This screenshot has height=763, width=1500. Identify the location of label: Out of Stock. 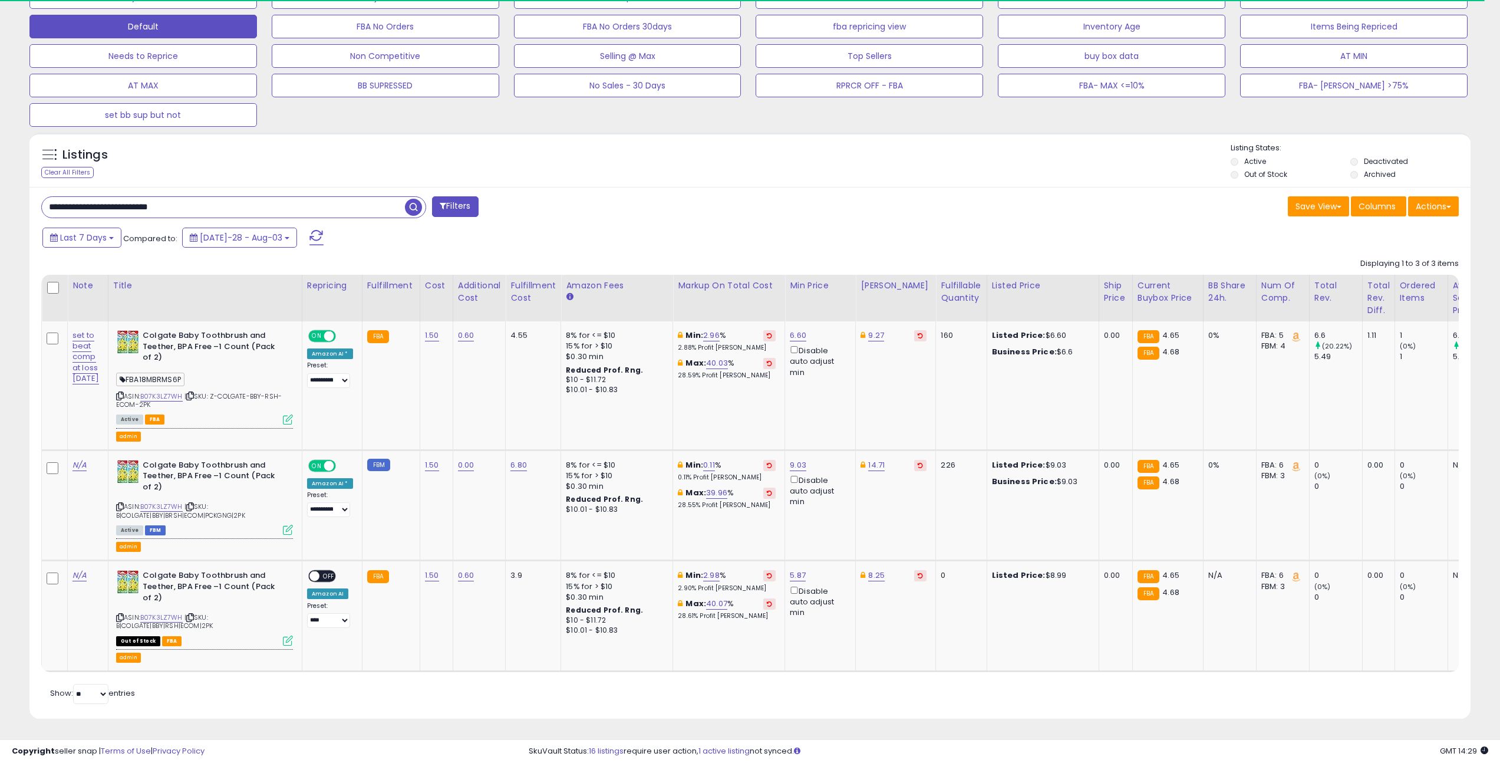
(1265, 174).